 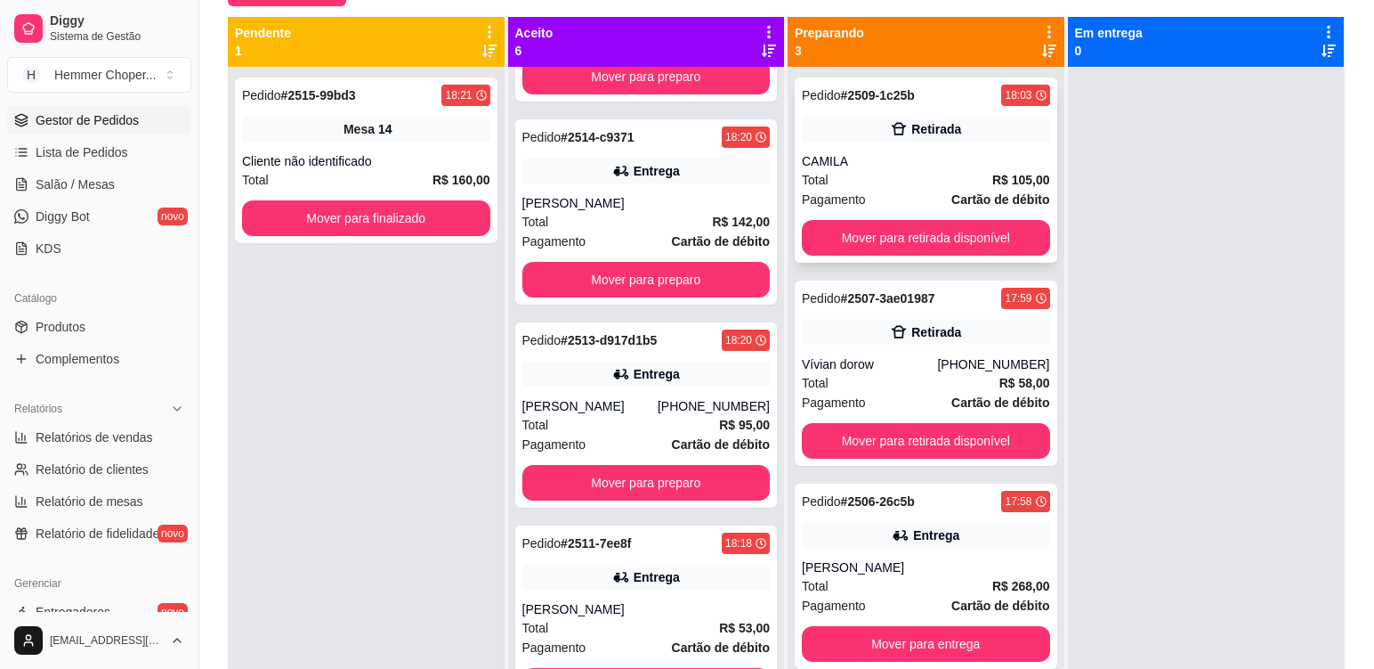 I want to click on a: Diggy Botnovo, so click(x=99, y=216).